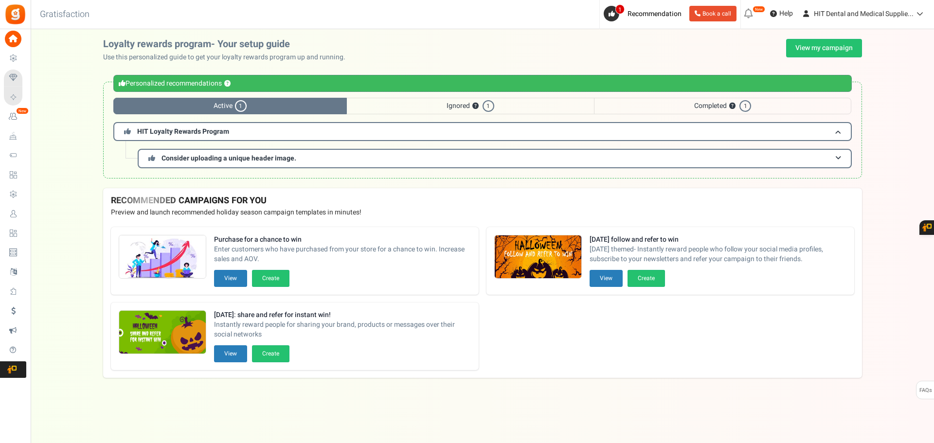  Describe the element at coordinates (15, 14) in the screenshot. I see `img: Gratisfaction` at that location.